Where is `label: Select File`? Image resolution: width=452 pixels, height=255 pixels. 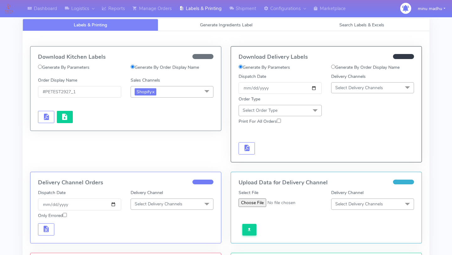 label: Select File is located at coordinates (248, 192).